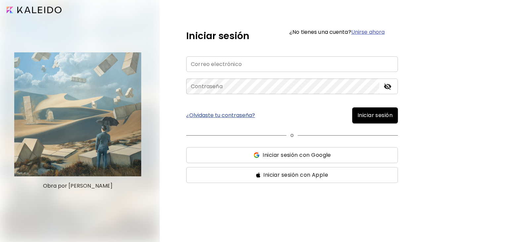 This screenshot has height=242, width=508. Describe the element at coordinates (218, 36) in the screenshot. I see `h5: Iniciar sesión` at that location.